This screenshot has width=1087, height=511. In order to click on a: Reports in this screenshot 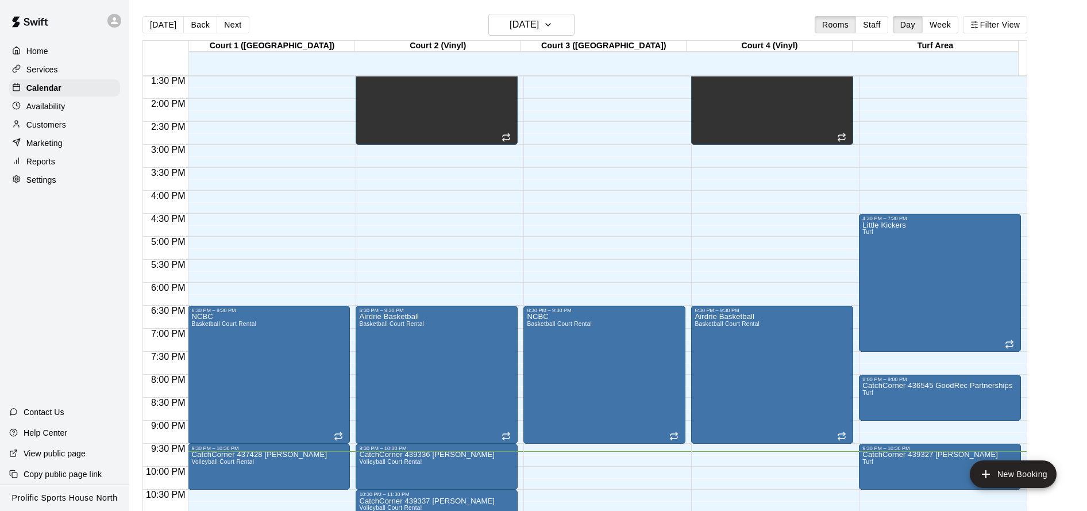, I will do `click(64, 162)`.